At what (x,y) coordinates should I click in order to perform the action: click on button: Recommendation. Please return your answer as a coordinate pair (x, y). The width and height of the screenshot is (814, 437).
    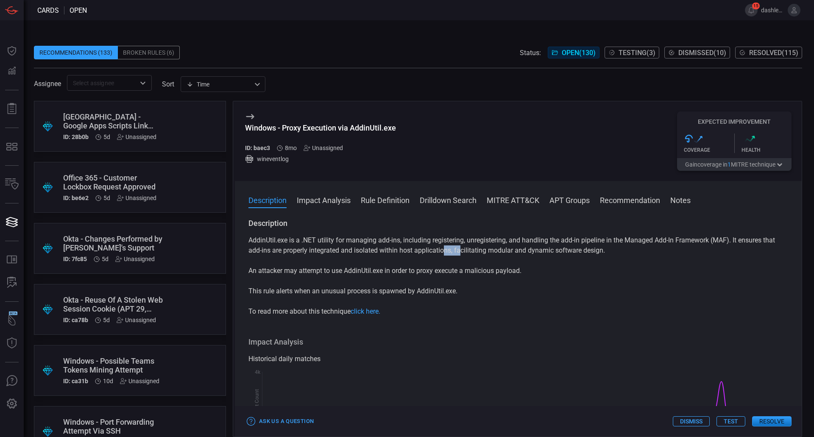
    Looking at the image, I should click on (630, 200).